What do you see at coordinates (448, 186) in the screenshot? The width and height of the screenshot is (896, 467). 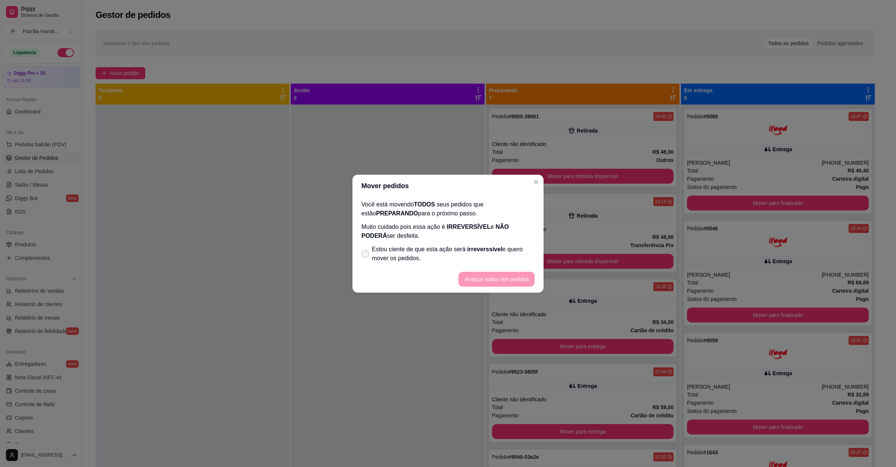 I see `header: Mover pedidos` at bounding box center [448, 186].